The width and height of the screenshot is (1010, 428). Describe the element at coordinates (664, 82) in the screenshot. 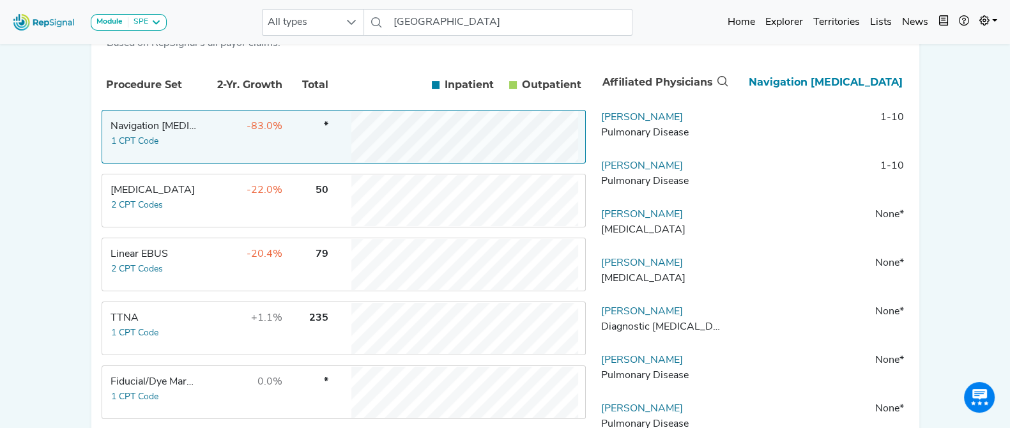

I see `th: Affiliated Physicians` at that location.